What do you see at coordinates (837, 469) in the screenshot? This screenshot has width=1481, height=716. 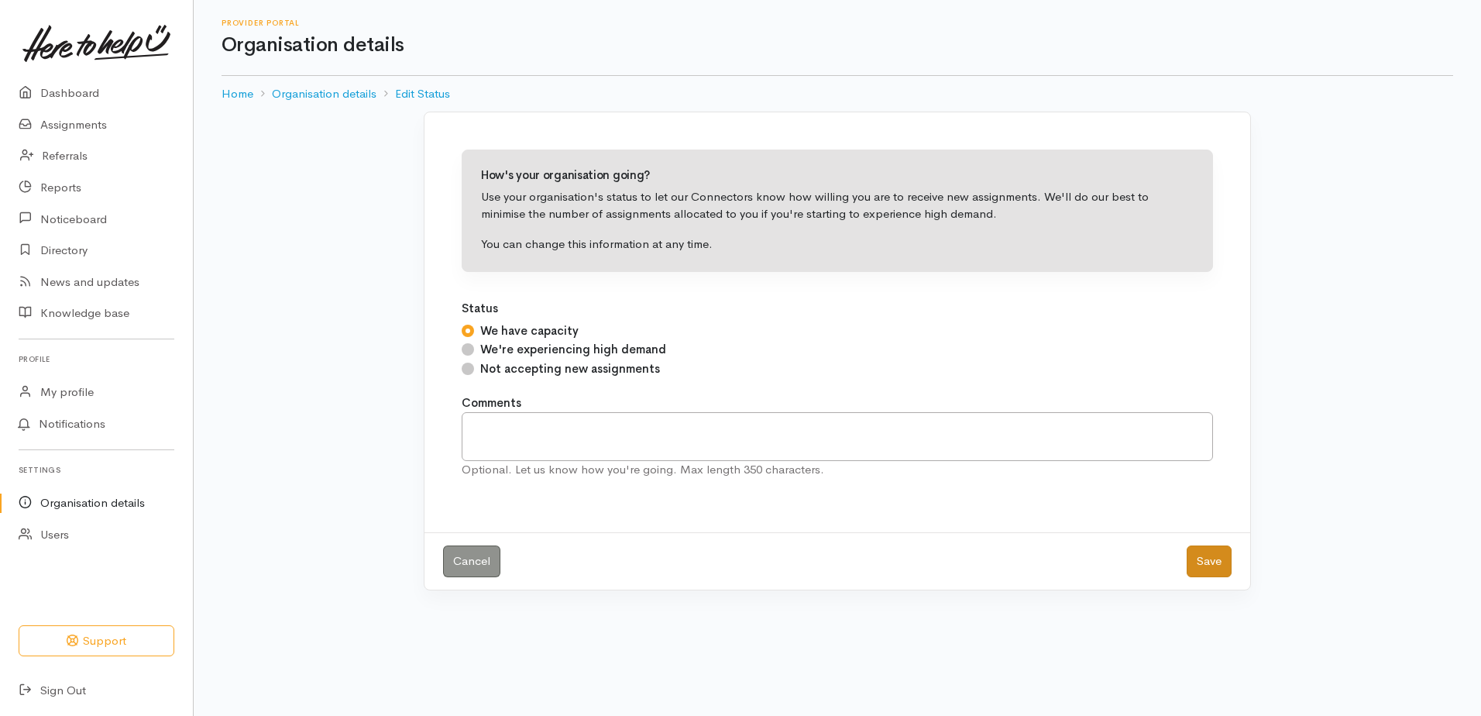 I see `div: Optional. Let us know how you're going. Max length 350 characters.` at bounding box center [837, 469].